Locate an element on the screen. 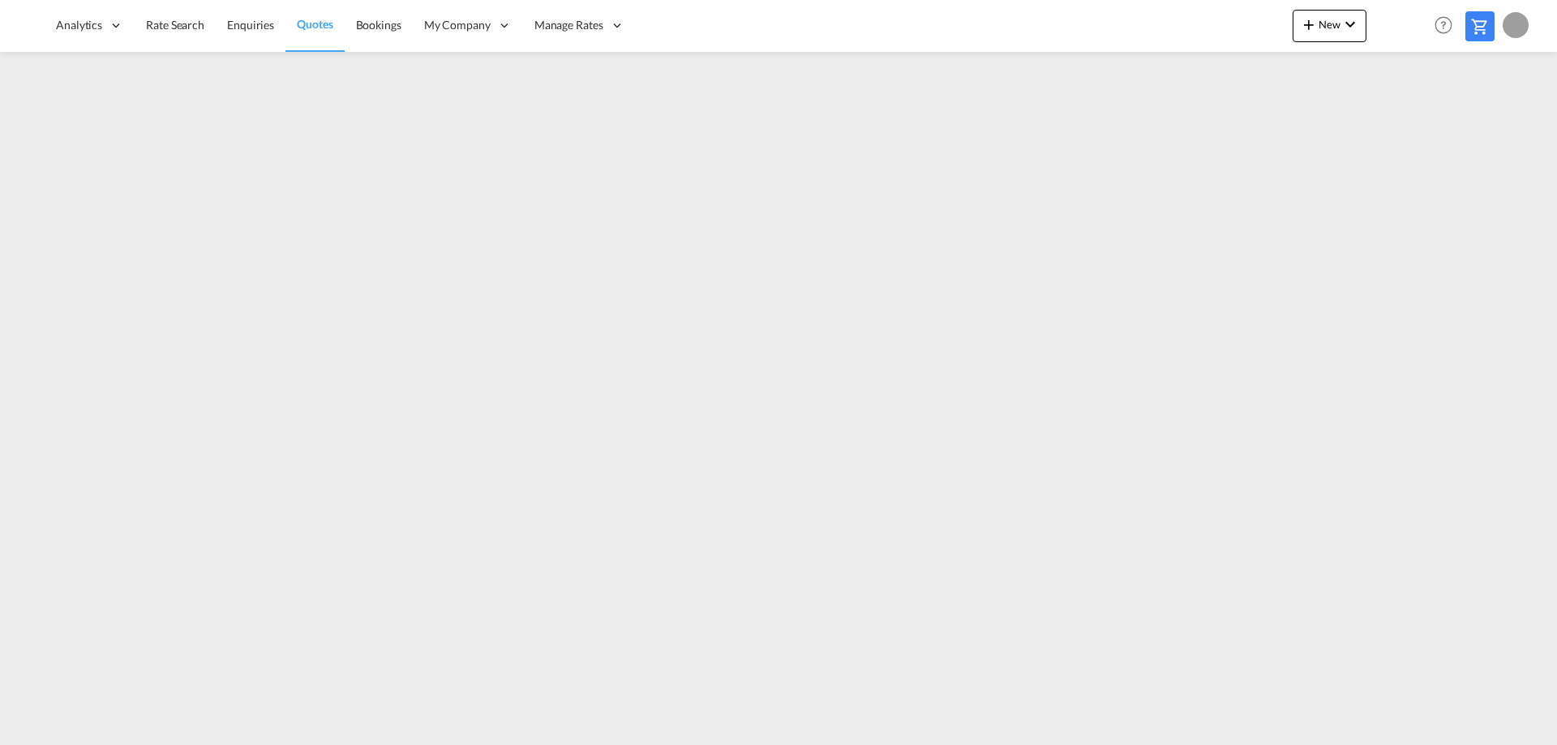  span: Rate Search is located at coordinates (175, 24).